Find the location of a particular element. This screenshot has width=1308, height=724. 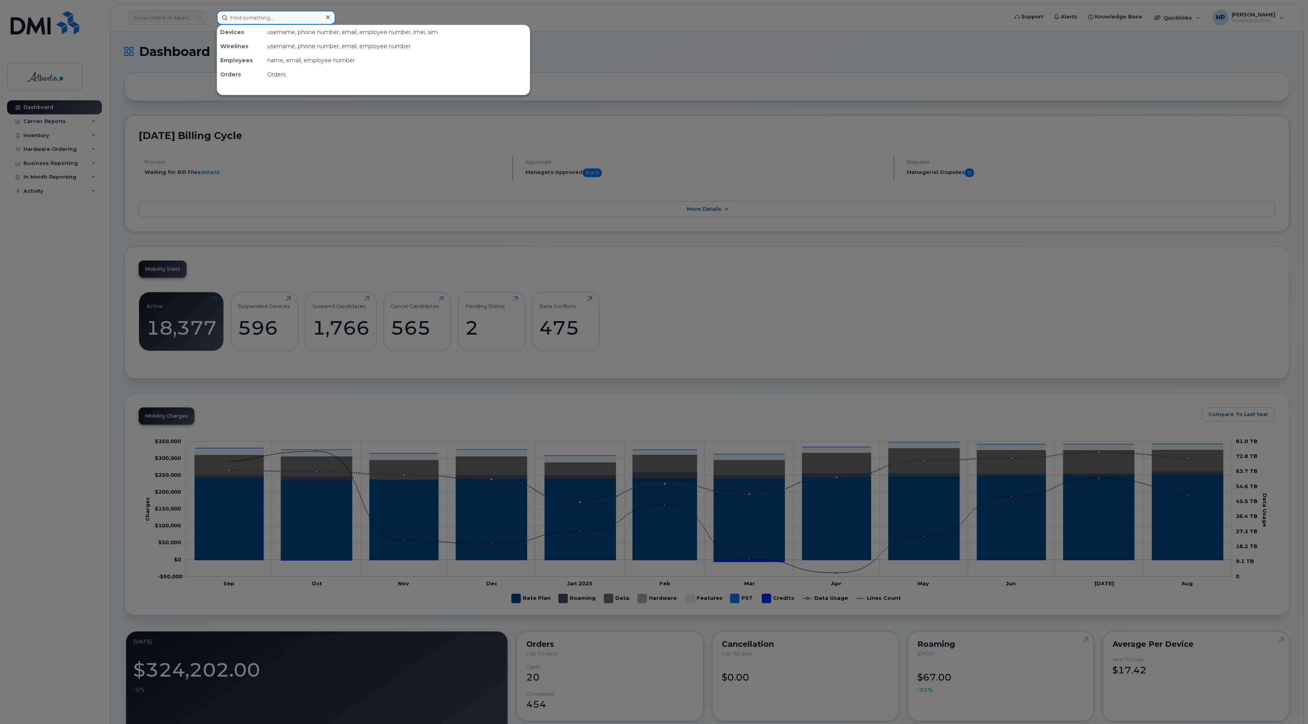

div: username, phone number, email, employee number is located at coordinates (397, 46).